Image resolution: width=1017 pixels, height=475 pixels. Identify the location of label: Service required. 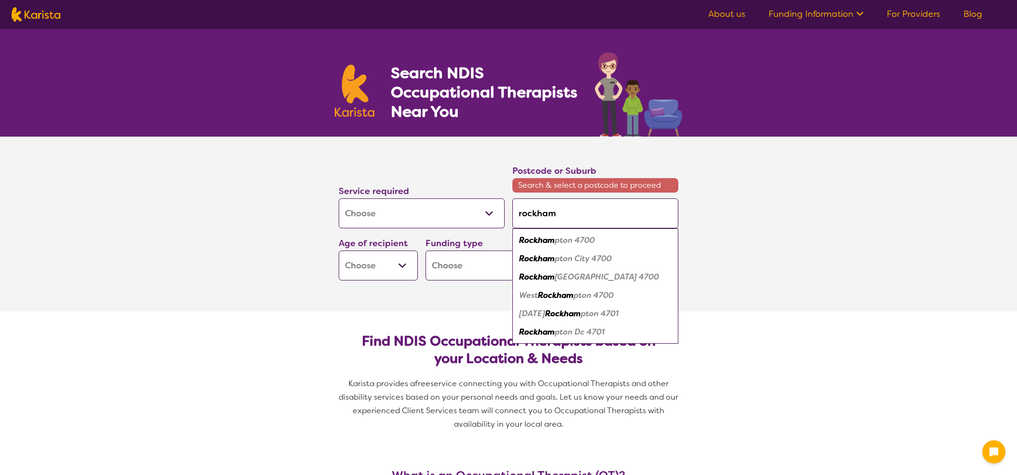
(374, 191).